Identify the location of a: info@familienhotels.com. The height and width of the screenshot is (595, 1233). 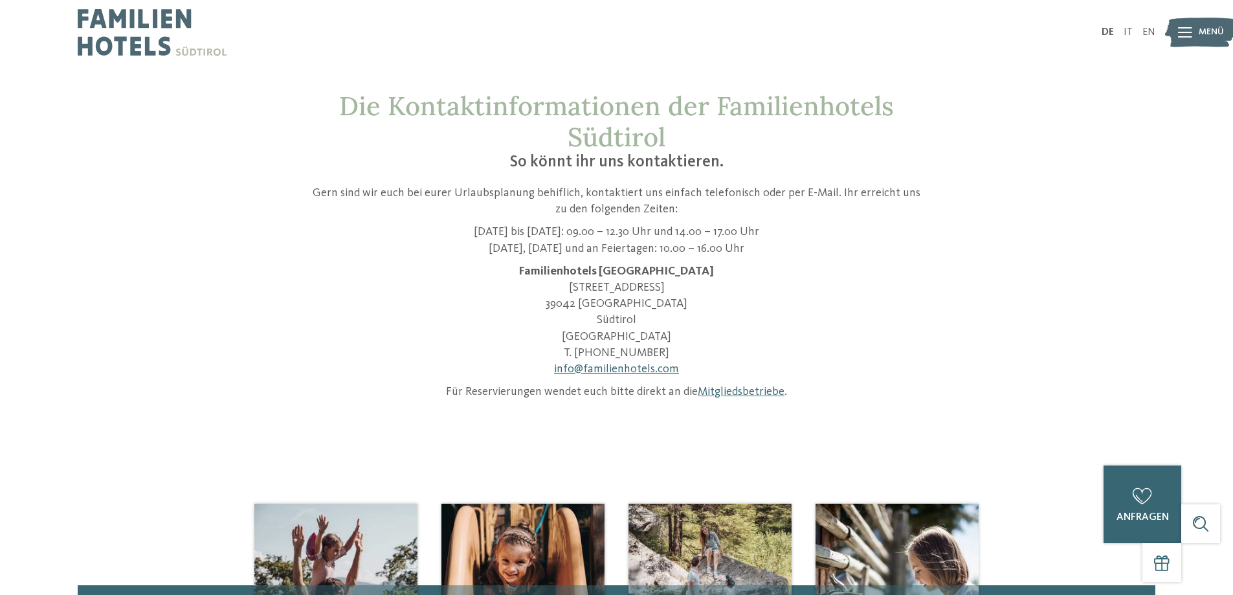
(616, 369).